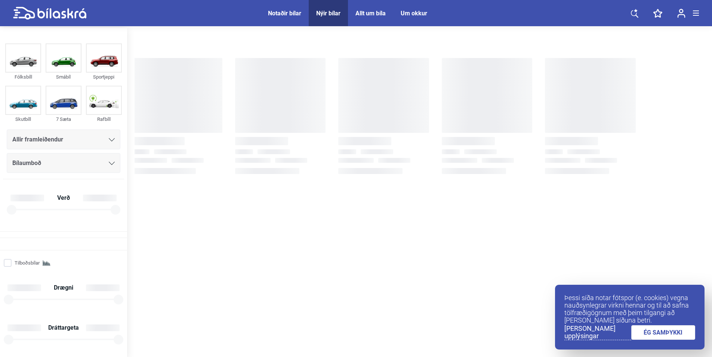 Image resolution: width=712 pixels, height=357 pixels. What do you see at coordinates (663, 332) in the screenshot?
I see `a: ÉG SAMÞYKKI` at bounding box center [663, 332].